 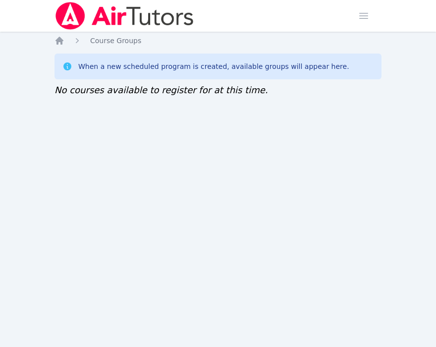 I want to click on a: Course Groups, so click(x=115, y=41).